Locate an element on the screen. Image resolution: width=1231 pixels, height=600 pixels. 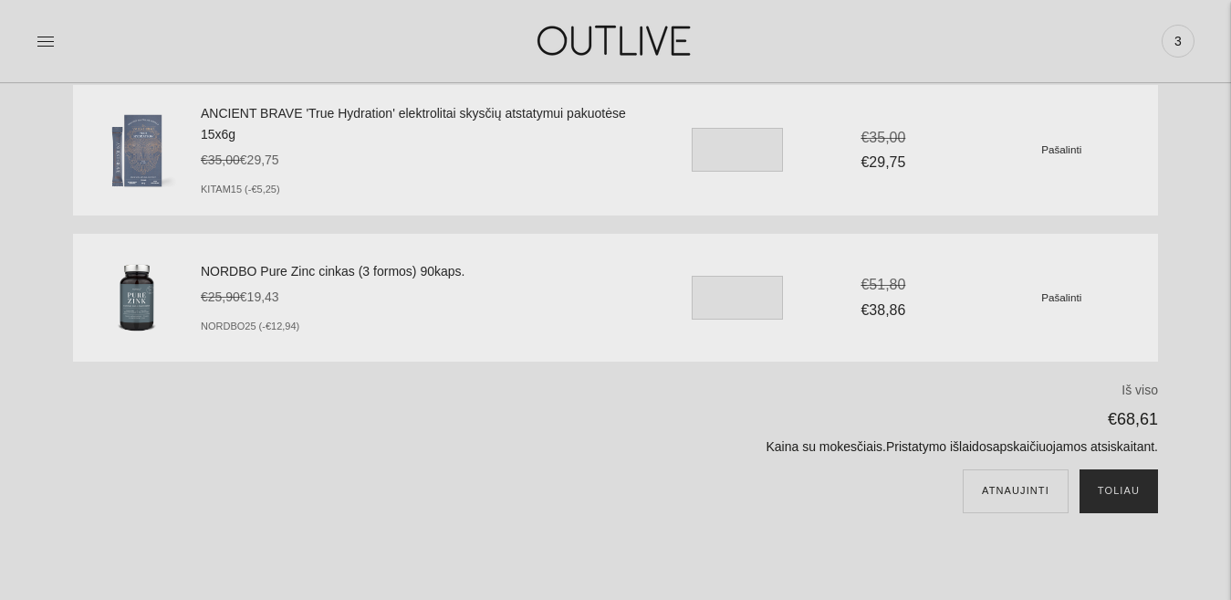
li: NORDBO25 (-€12,94) is located at coordinates (426, 326).